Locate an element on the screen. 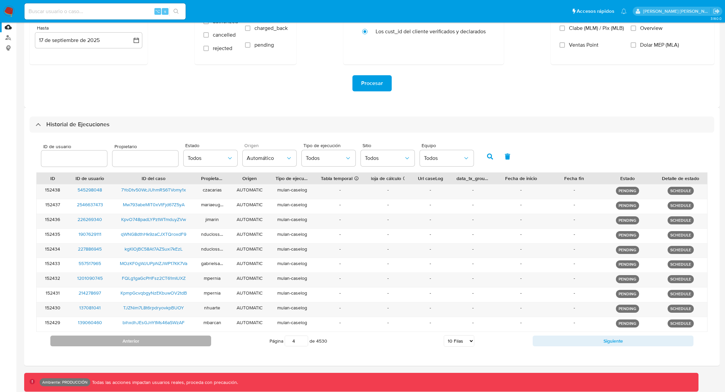  input: Buscar usuario o caso... is located at coordinates (105, 11).